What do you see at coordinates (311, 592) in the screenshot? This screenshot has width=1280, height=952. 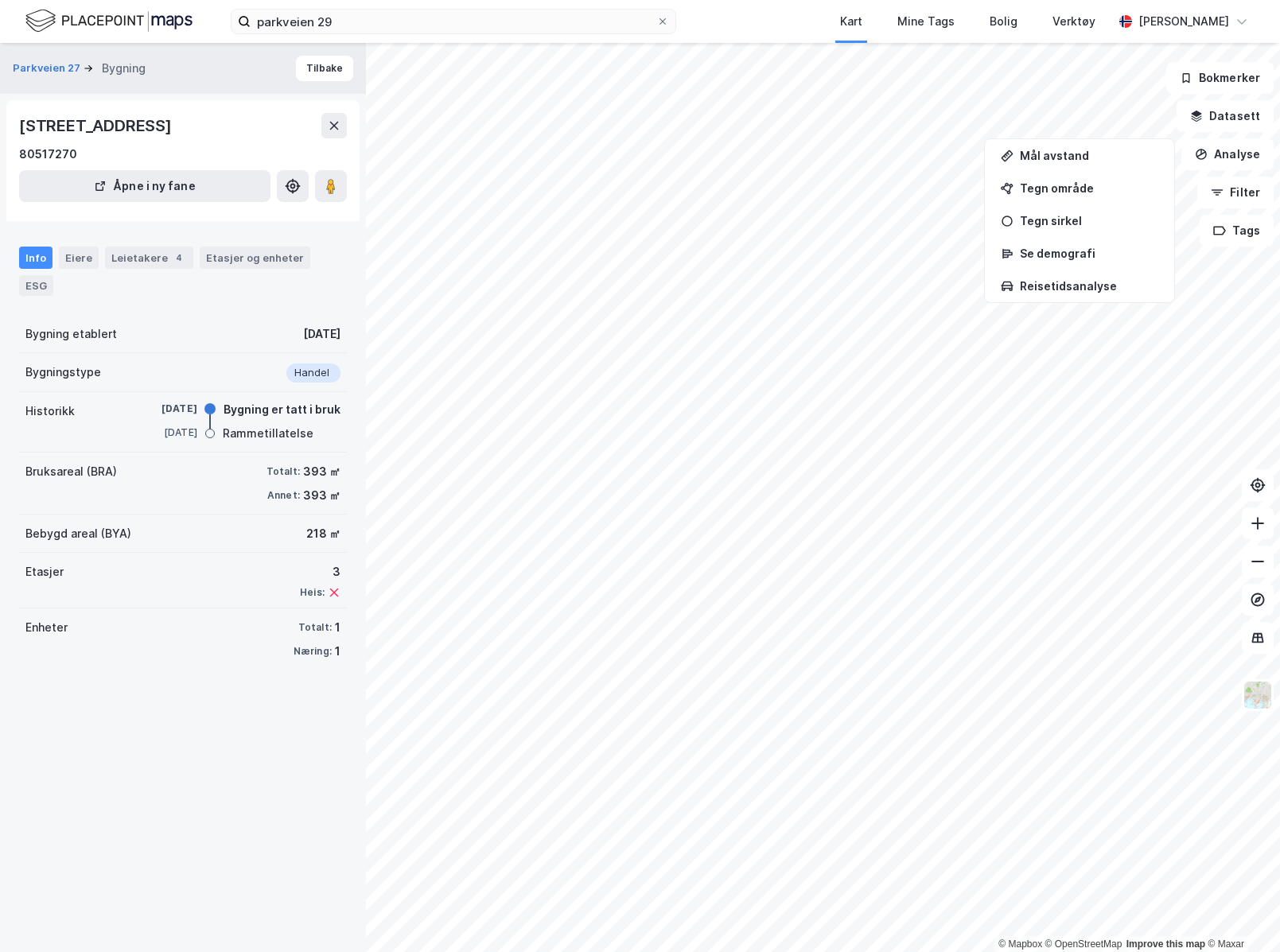 I see `div: Heis:` at bounding box center [311, 592].